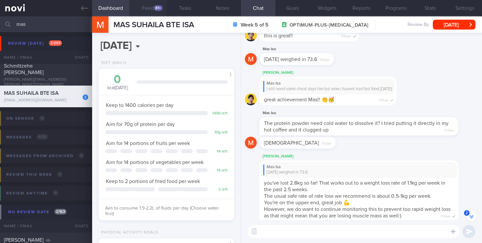 The height and width of the screenshot is (243, 482). What do you see at coordinates (255, 25) in the screenshot?
I see `strong: Week 5 of 5` at bounding box center [255, 25].